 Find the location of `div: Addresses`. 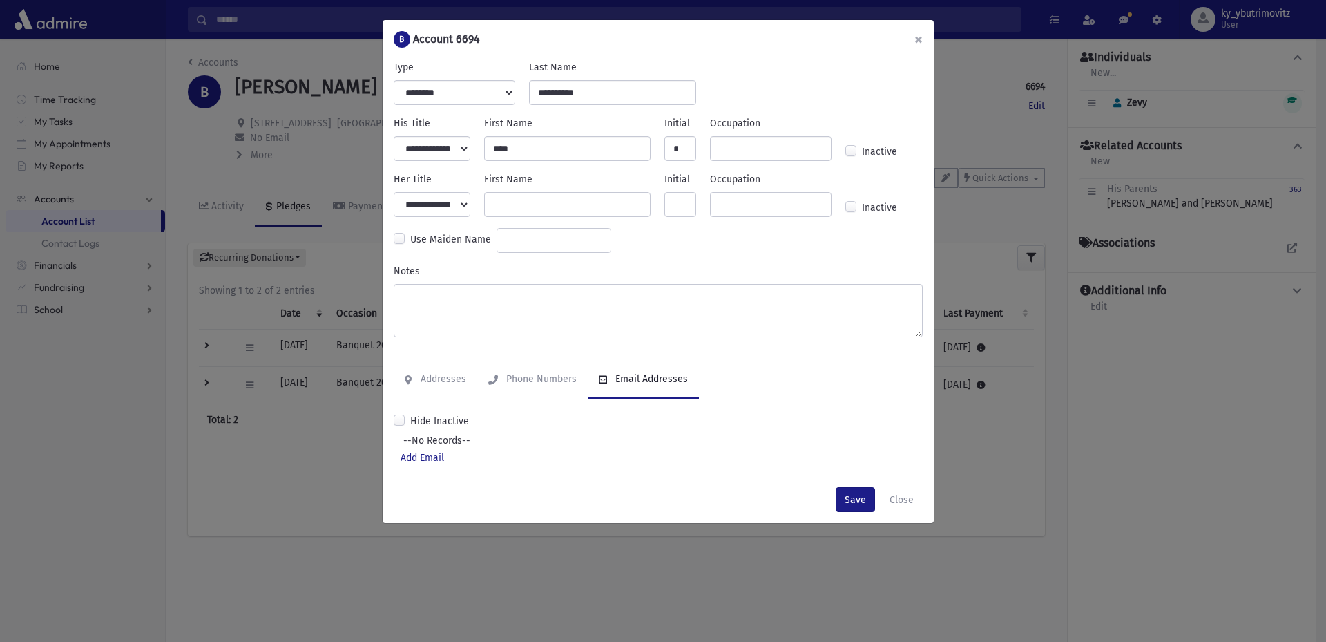

div: Addresses is located at coordinates (442, 379).